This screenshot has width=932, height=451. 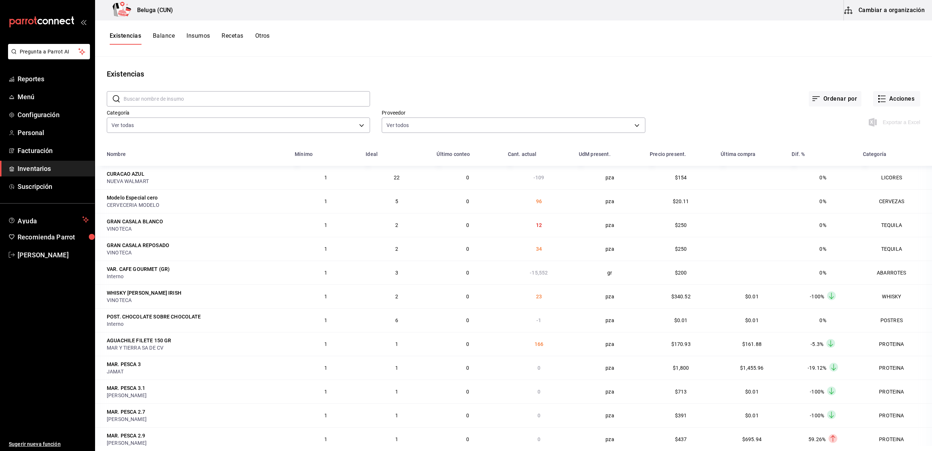 What do you see at coordinates (126, 388) in the screenshot?
I see `div: MAR. PESCA 3.1` at bounding box center [126, 388].